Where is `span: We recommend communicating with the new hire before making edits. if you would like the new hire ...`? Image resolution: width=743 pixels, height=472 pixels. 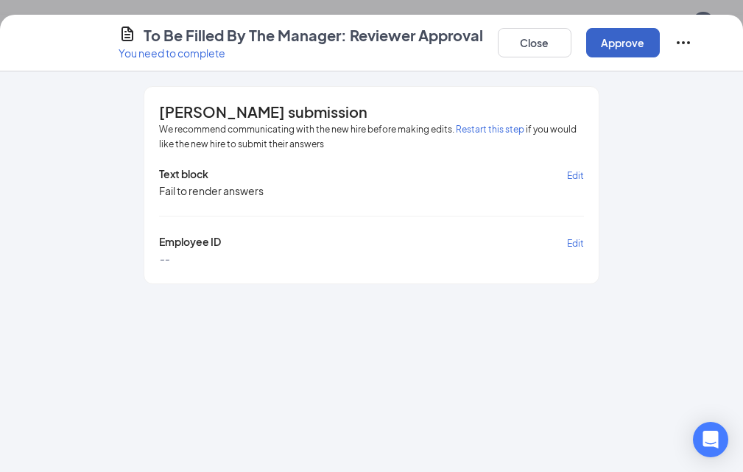 span: We recommend communicating with the new hire before making edits. if you would like the new hire ... is located at coordinates (371, 137).